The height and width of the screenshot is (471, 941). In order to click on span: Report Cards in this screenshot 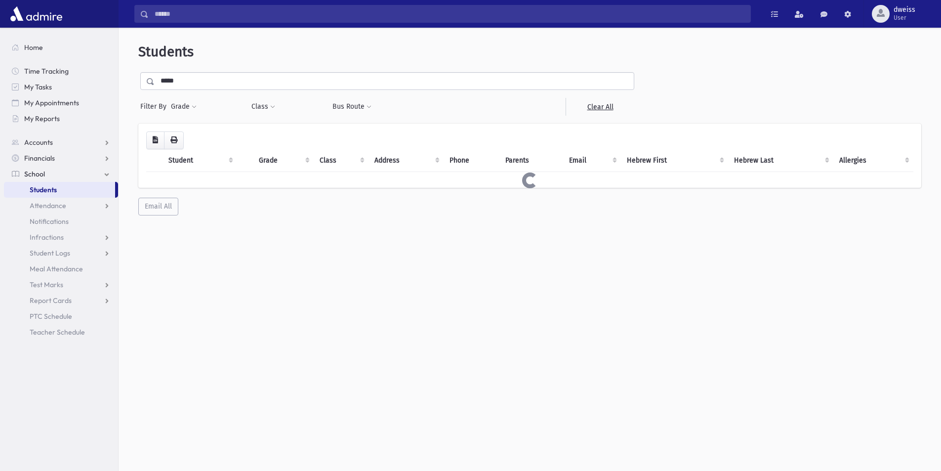, I will do `click(50, 300)`.